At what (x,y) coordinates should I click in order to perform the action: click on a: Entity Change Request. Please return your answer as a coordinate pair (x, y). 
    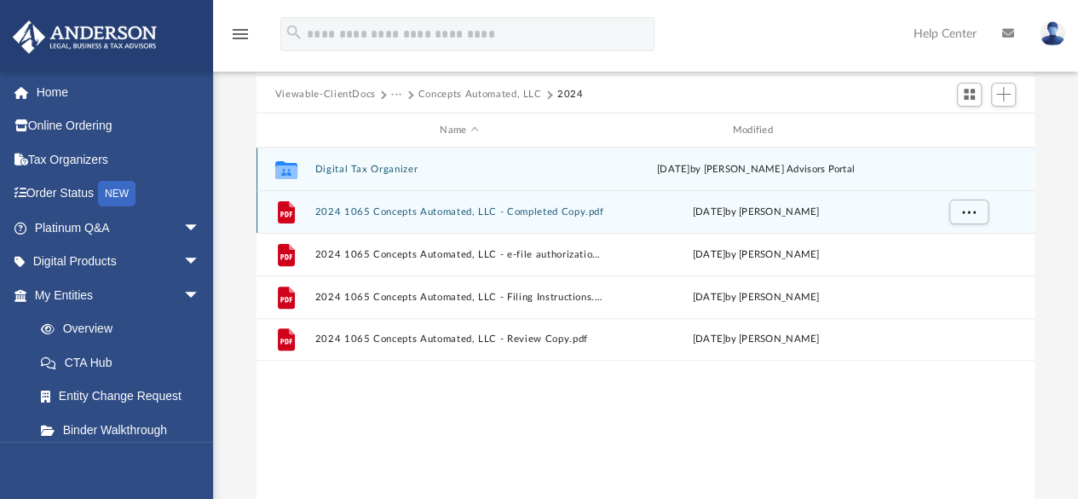
    Looking at the image, I should click on (124, 396).